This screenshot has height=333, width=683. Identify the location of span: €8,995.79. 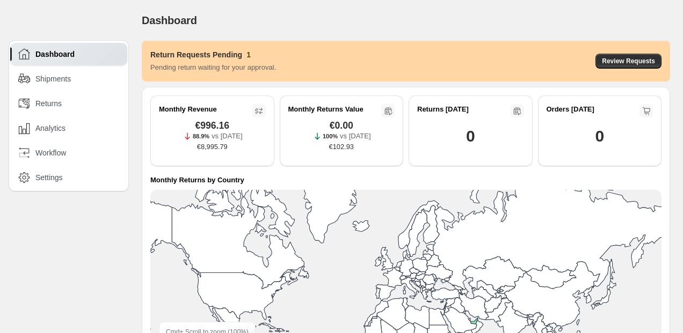
(212, 147).